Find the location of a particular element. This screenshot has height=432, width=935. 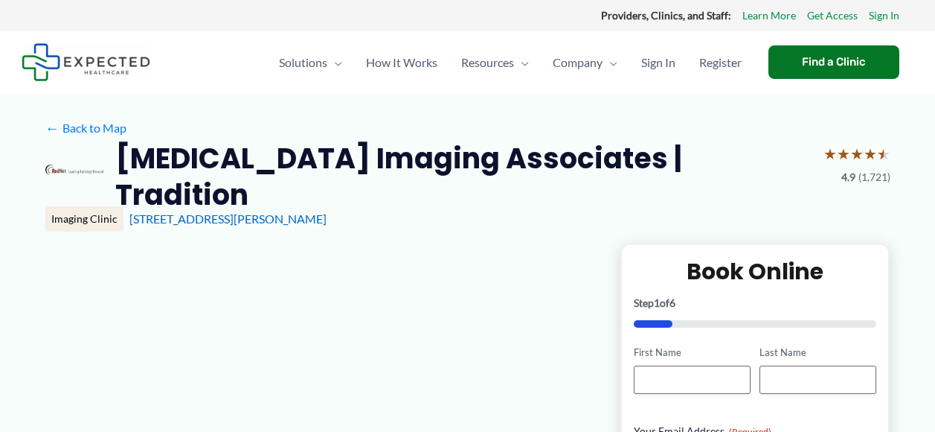

a: Register is located at coordinates (720, 63).